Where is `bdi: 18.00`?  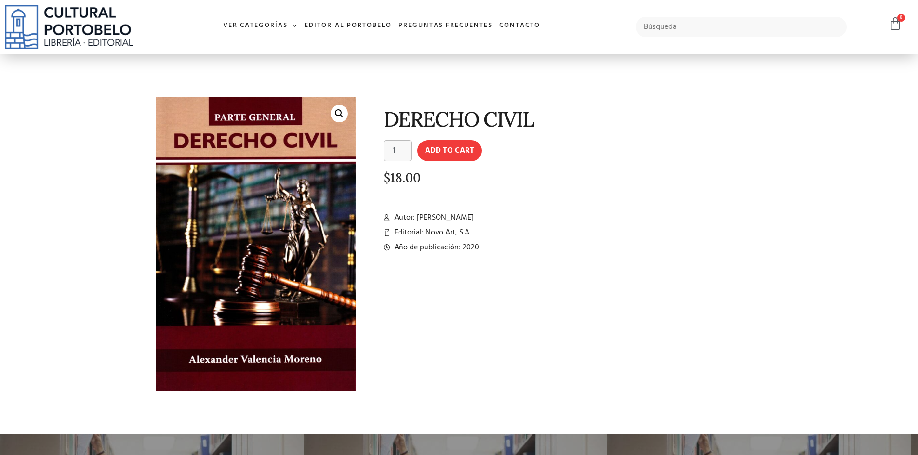
bdi: 18.00 is located at coordinates (402, 177).